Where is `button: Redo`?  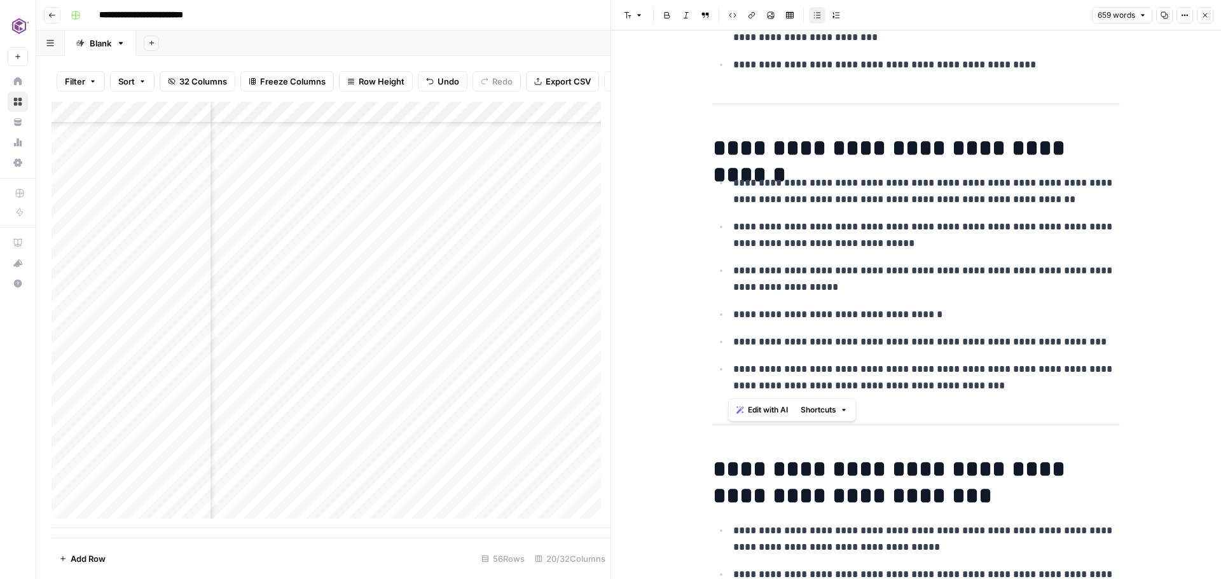
button: Redo is located at coordinates (497, 81).